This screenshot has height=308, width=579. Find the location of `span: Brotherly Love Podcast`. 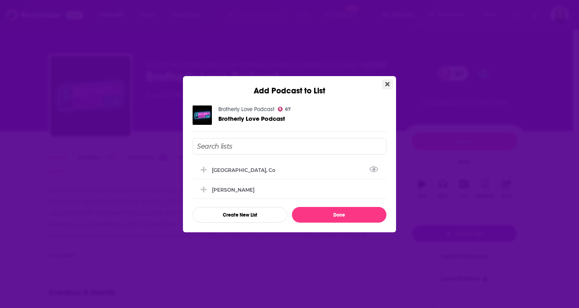

span: Brotherly Love Podcast is located at coordinates (252, 118).